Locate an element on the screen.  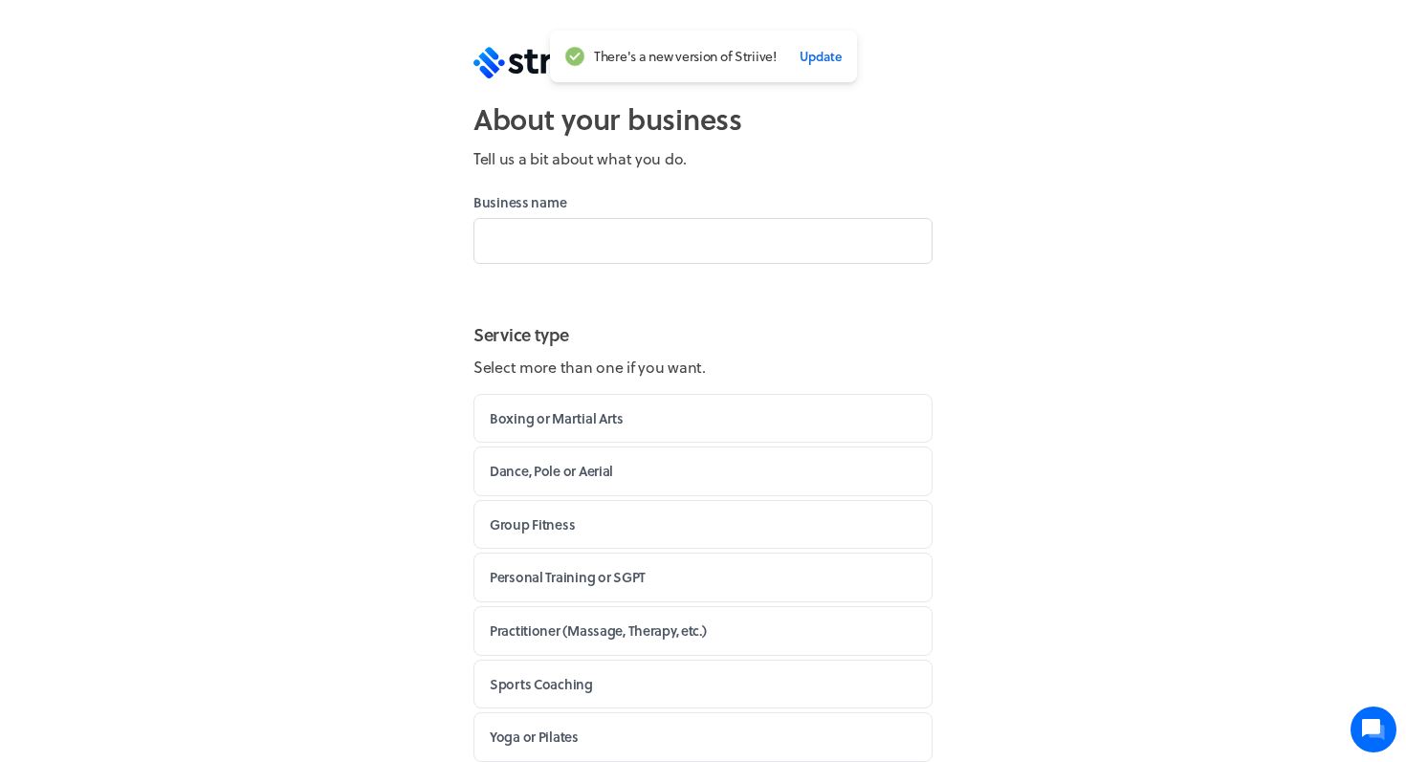
h2: Service type is located at coordinates (703, 335).